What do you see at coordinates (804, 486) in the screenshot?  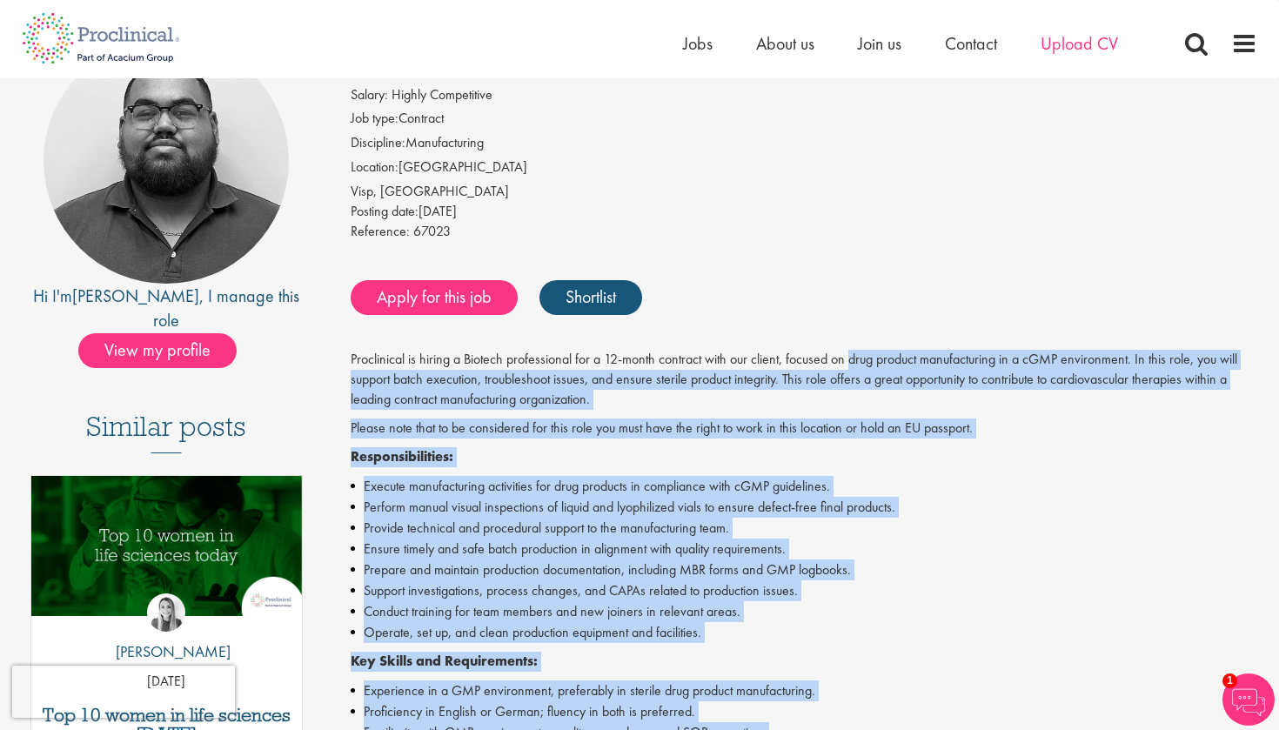 I see `li: Execute manufacturing activities for drug products in compliance with cGMP guidelines.` at bounding box center [804, 486].